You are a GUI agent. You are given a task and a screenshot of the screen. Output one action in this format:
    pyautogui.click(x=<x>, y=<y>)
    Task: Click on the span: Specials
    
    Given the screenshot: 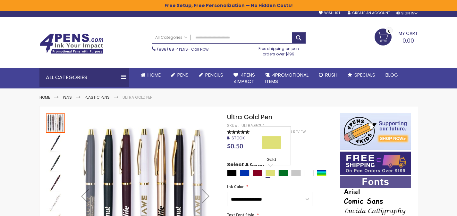 What is the action you would take?
    pyautogui.click(x=365, y=75)
    